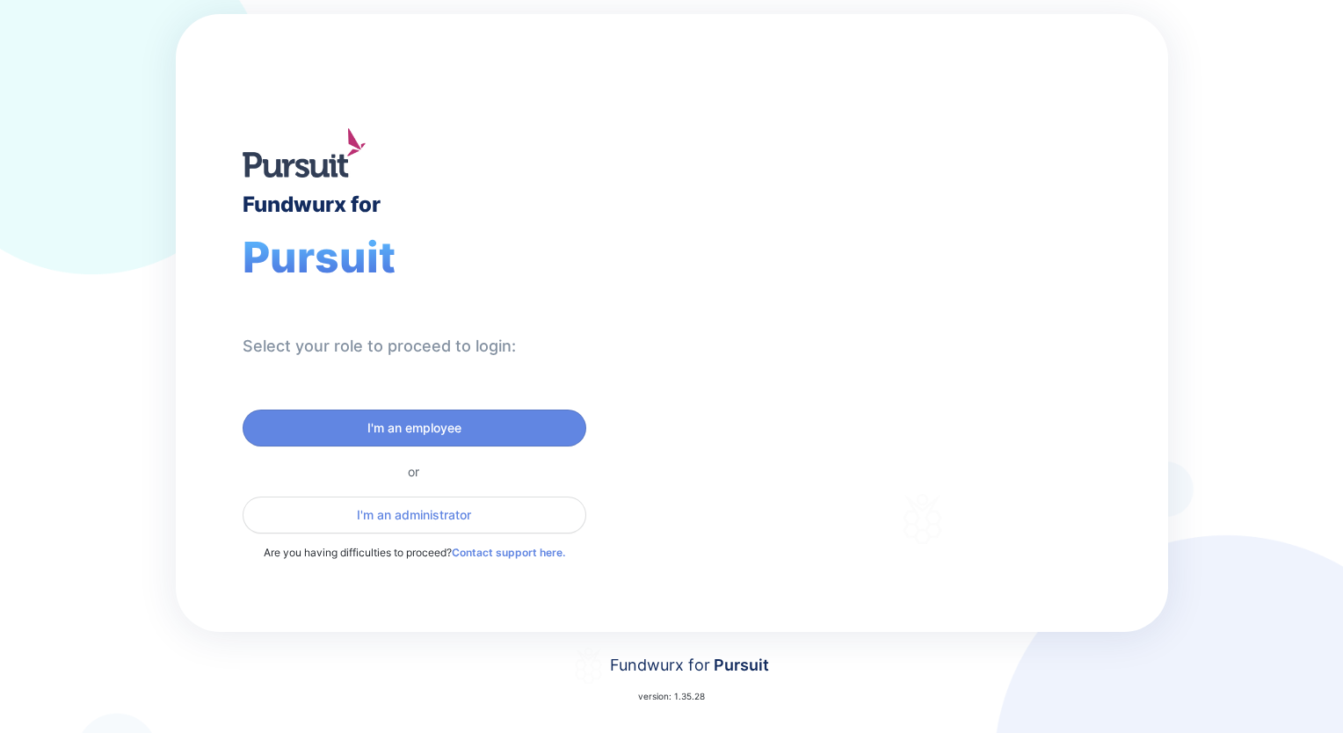 This screenshot has height=733, width=1343. Describe the element at coordinates (414, 515) in the screenshot. I see `button: I'm an administrator` at that location.